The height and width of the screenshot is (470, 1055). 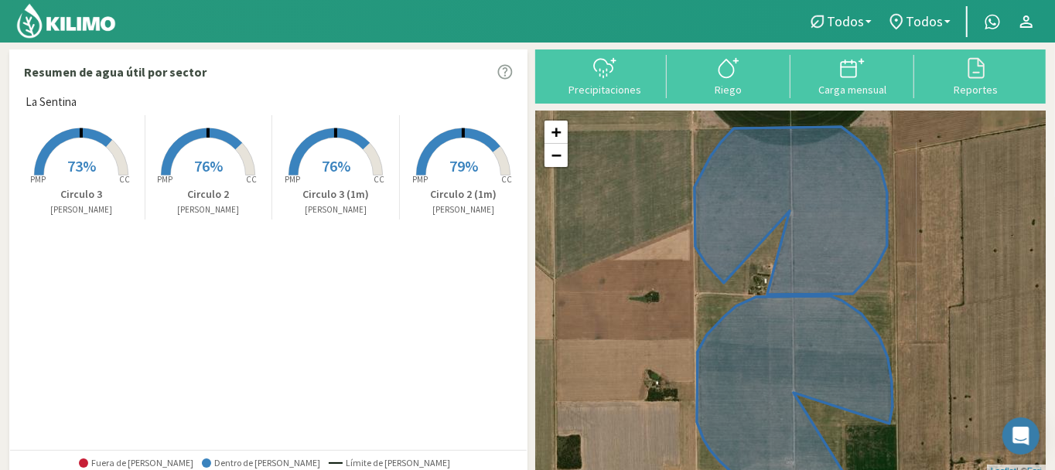 What do you see at coordinates (115, 72) in the screenshot?
I see `p: Resumen de agua útil por sector` at bounding box center [115, 72].